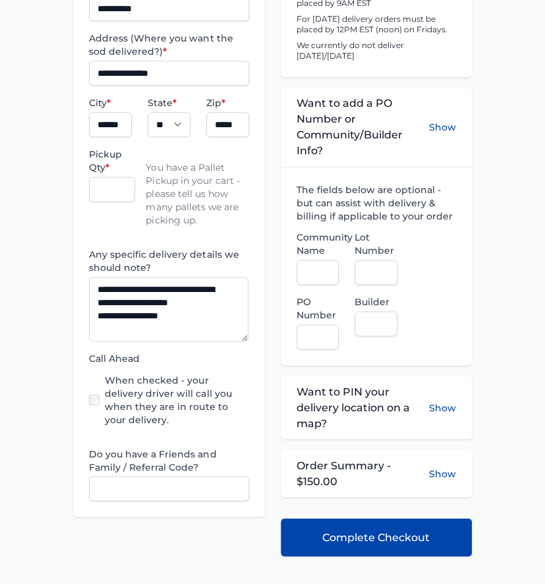 The width and height of the screenshot is (545, 584). What do you see at coordinates (363, 127) in the screenshot?
I see `span: Want to add a PO Number or Community/Builder Info?` at bounding box center [363, 127].